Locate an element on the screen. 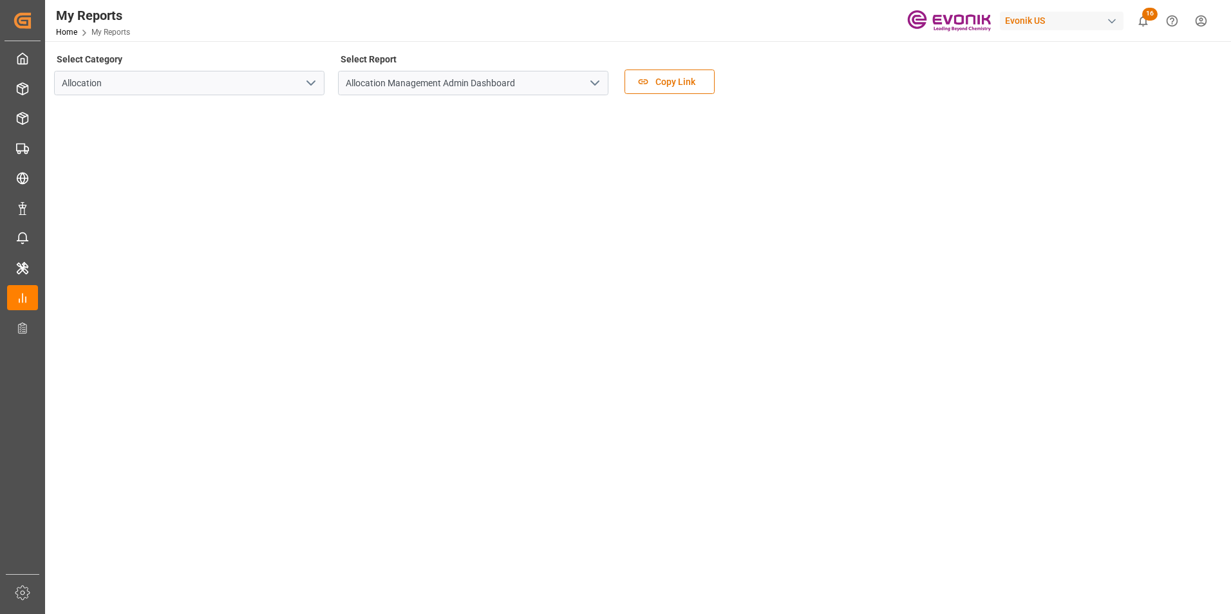  span: 16 is located at coordinates (1150, 14).